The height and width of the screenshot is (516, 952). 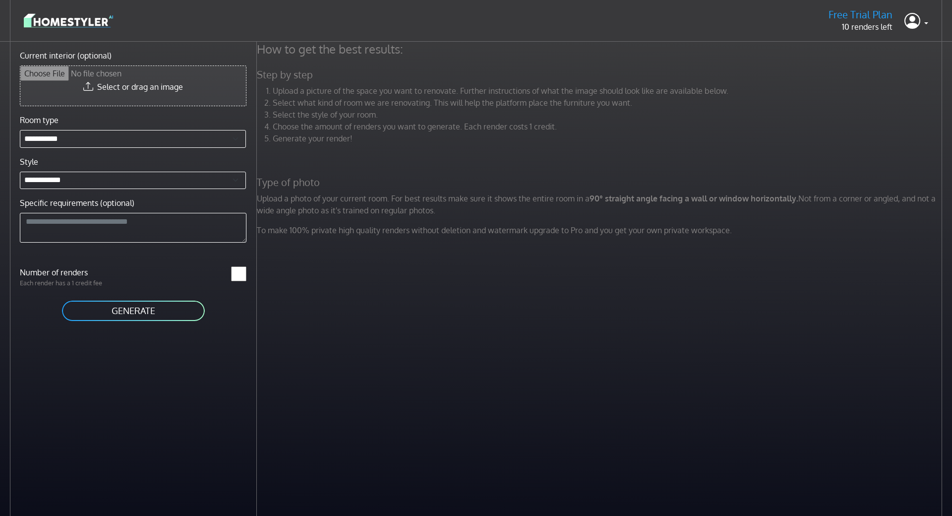 What do you see at coordinates (608, 103) in the screenshot?
I see `li: Select what kind of room we are renovating. This will help the platform place the furniture you w...` at bounding box center [608, 103].